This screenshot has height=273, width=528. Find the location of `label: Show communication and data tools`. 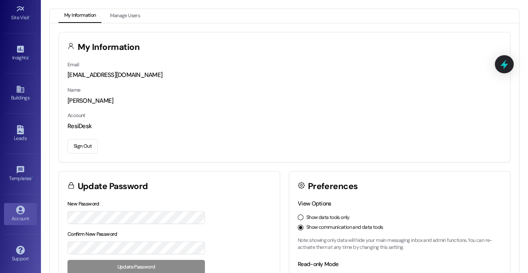

label: Show communication and data tools is located at coordinates (345, 228).